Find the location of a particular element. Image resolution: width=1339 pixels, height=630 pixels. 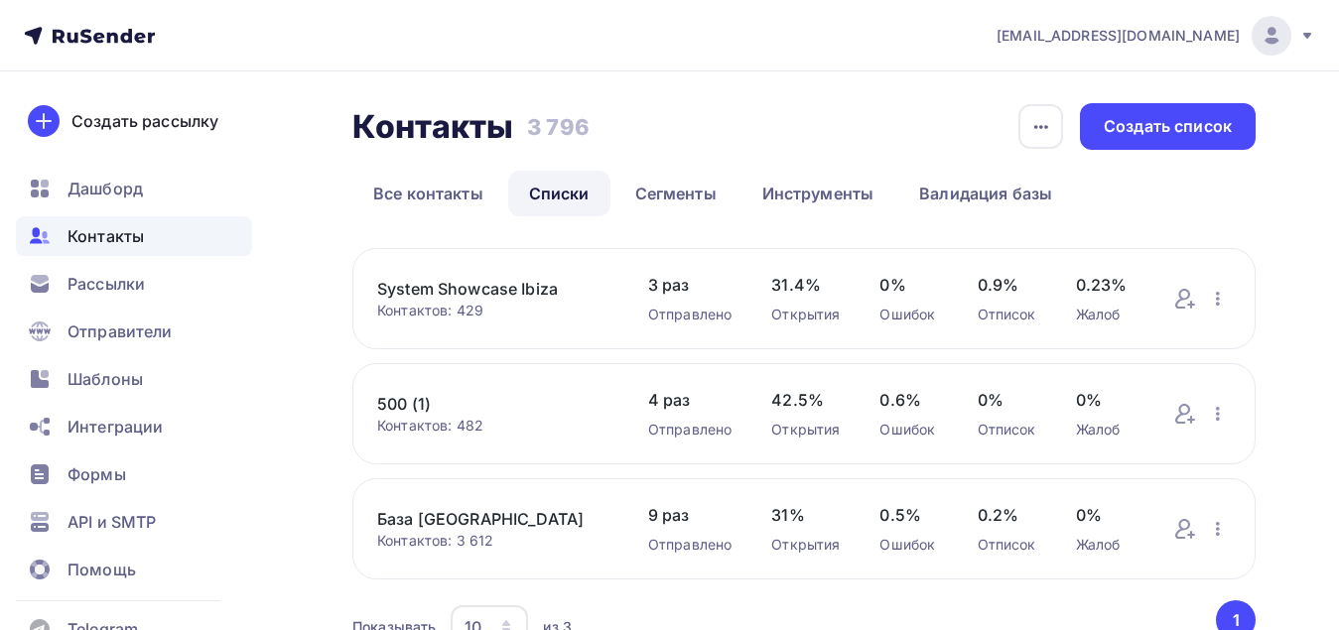

a: Отправители is located at coordinates (134, 332).